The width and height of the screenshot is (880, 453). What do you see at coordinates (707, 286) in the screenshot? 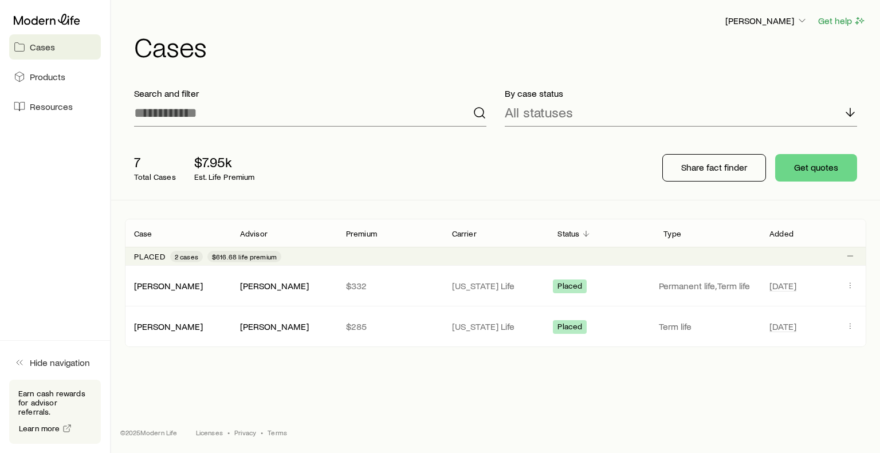
I see `p: Permanent life, Term life` at bounding box center [707, 286].